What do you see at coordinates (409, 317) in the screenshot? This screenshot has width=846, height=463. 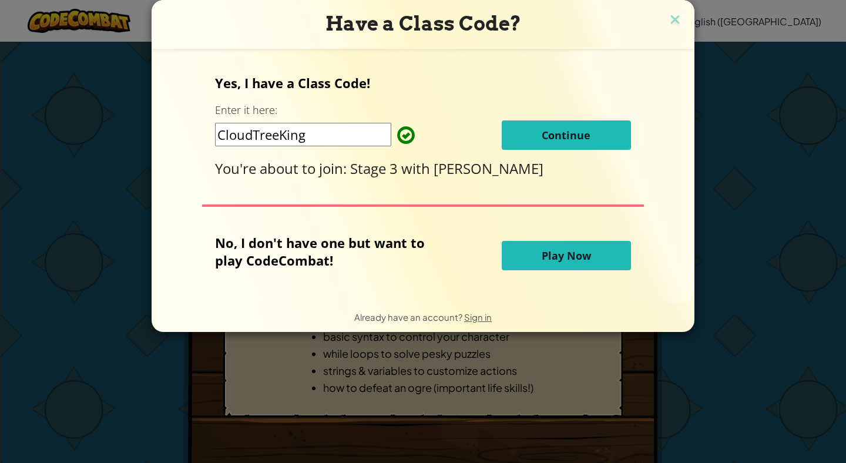 I see `span: Already have an account?` at bounding box center [409, 317].